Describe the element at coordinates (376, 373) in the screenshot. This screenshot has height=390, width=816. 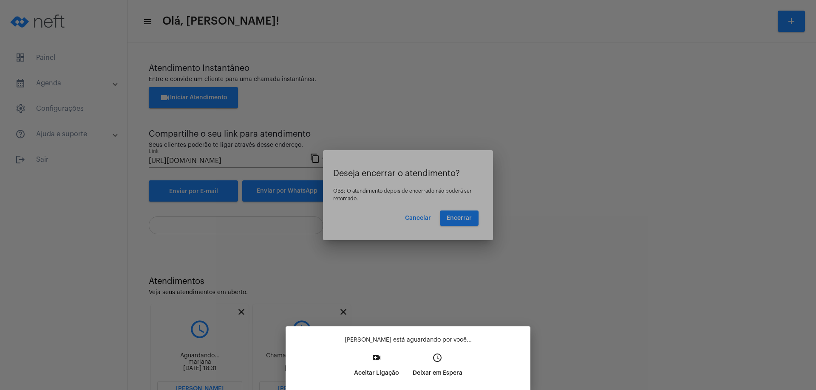
I see `p: Aceitar Ligação` at that location.